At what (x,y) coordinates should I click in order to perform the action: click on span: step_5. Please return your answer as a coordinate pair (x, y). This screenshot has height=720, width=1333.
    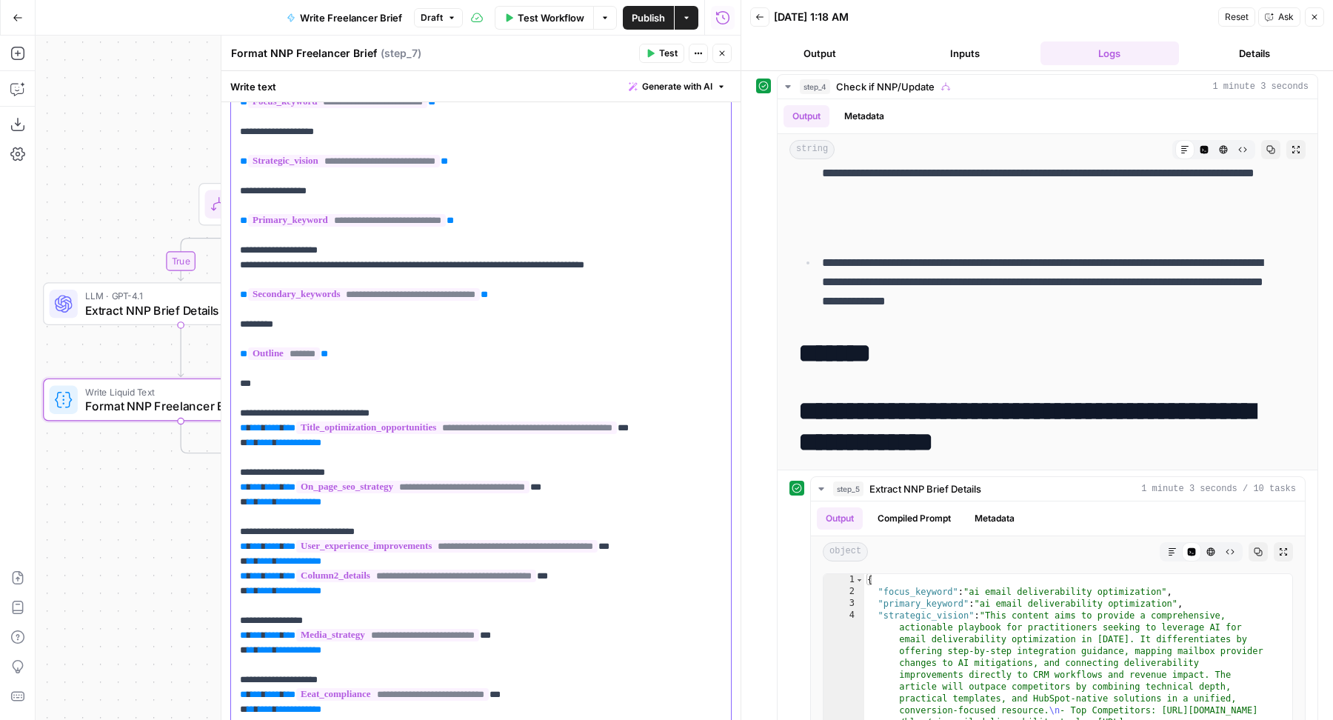
    Looking at the image, I should click on (848, 489).